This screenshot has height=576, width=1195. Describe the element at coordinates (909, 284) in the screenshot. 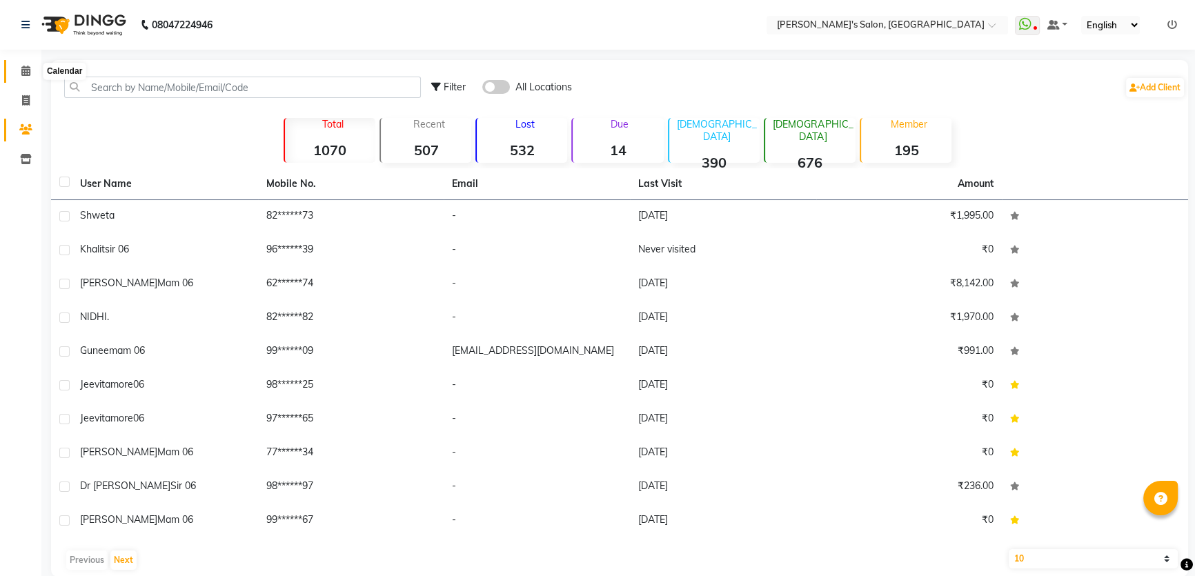

I see `td: ₹8,142.00` at that location.